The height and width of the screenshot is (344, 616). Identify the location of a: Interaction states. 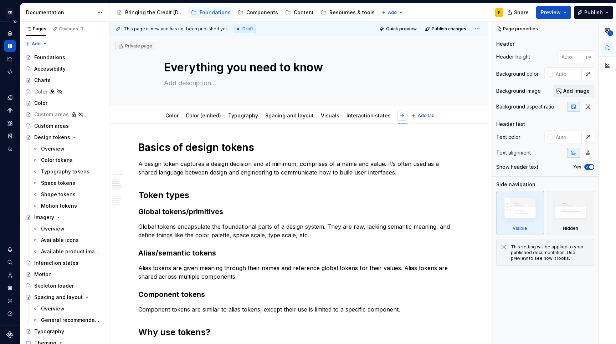
(65, 263).